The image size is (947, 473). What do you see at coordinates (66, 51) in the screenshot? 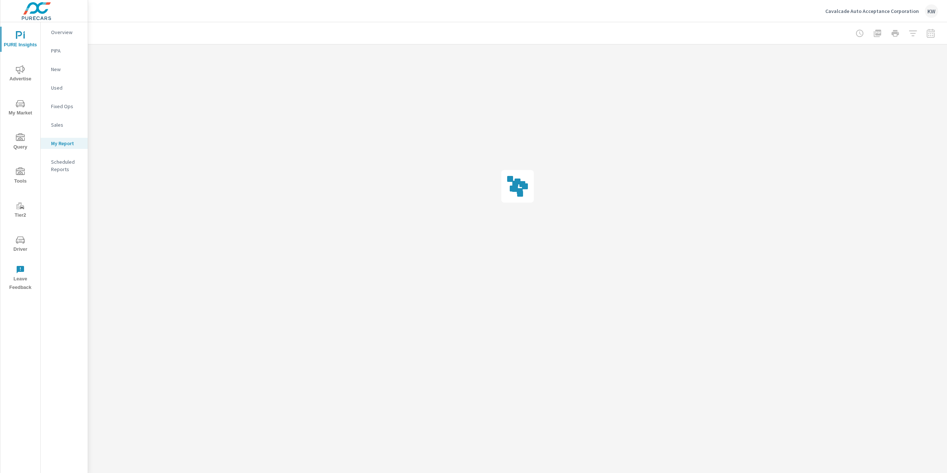
I see `p: PIPA` at bounding box center [66, 51].